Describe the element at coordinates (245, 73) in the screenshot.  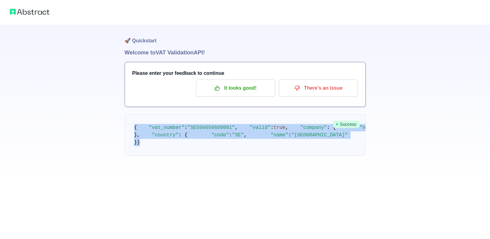
I see `h3: Please enter your feedback to continue` at that location.